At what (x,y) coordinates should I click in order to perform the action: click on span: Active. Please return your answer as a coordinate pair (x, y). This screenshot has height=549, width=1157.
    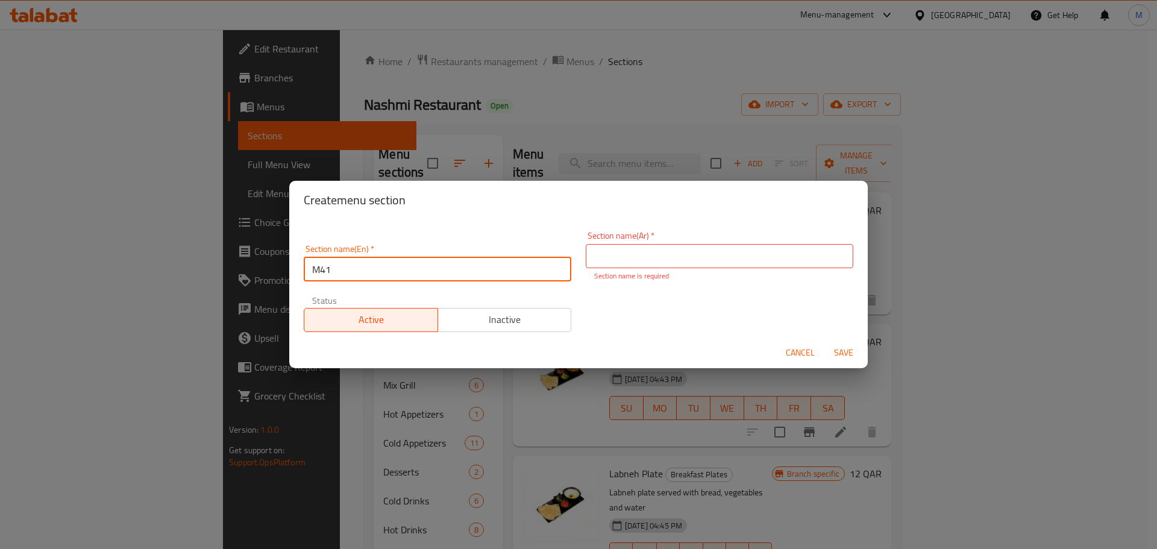
    Looking at the image, I should click on (371, 319).